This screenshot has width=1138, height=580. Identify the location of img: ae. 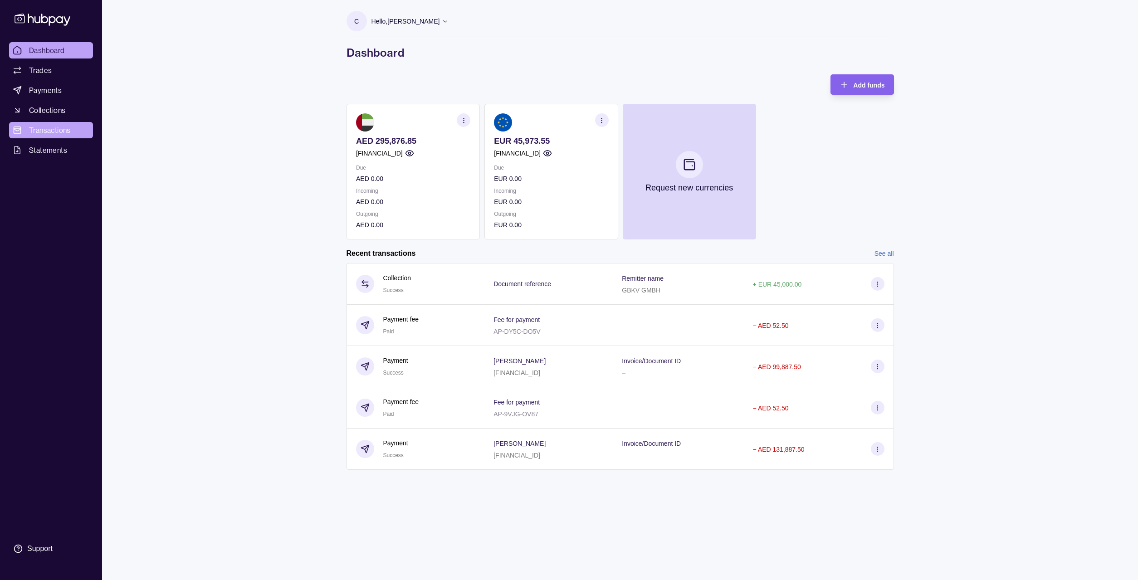
(365, 122).